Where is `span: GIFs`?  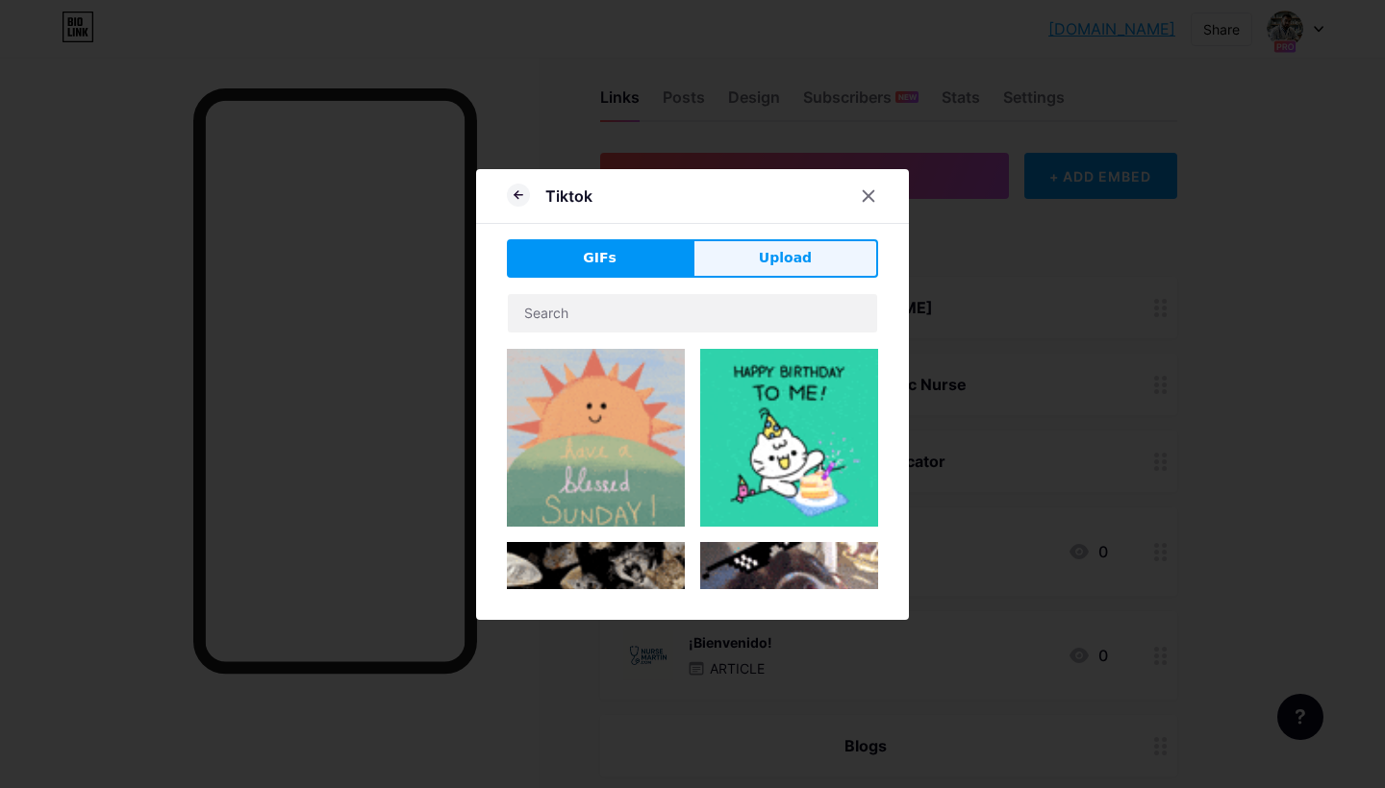 span: GIFs is located at coordinates (599, 258).